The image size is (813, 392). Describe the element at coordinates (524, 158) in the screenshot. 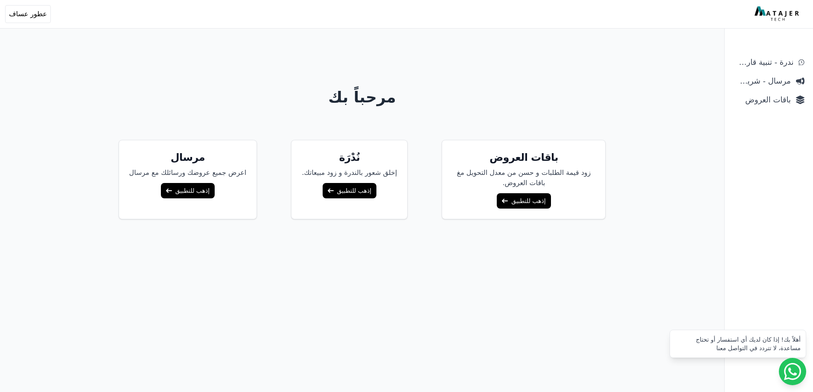

I see `h5: باقات العروض` at that location.